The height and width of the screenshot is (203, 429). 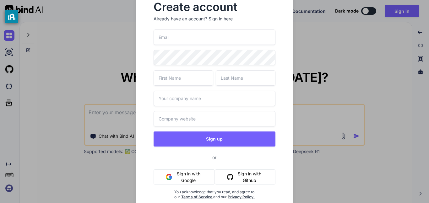 What do you see at coordinates (246, 78) in the screenshot?
I see `input: Last Name` at bounding box center [246, 78].